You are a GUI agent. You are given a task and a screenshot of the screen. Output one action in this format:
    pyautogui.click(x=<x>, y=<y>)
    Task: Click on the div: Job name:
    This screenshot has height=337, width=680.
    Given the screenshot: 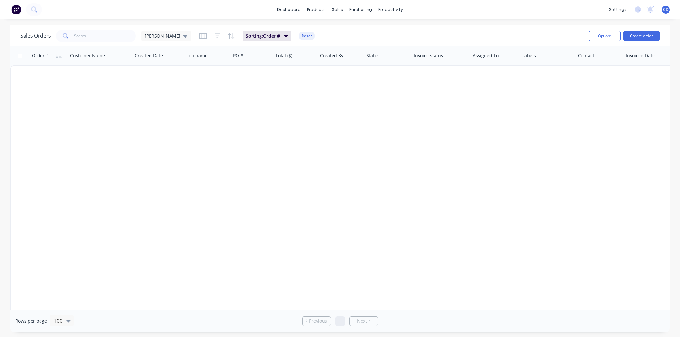 What is the action you would take?
    pyautogui.click(x=198, y=56)
    